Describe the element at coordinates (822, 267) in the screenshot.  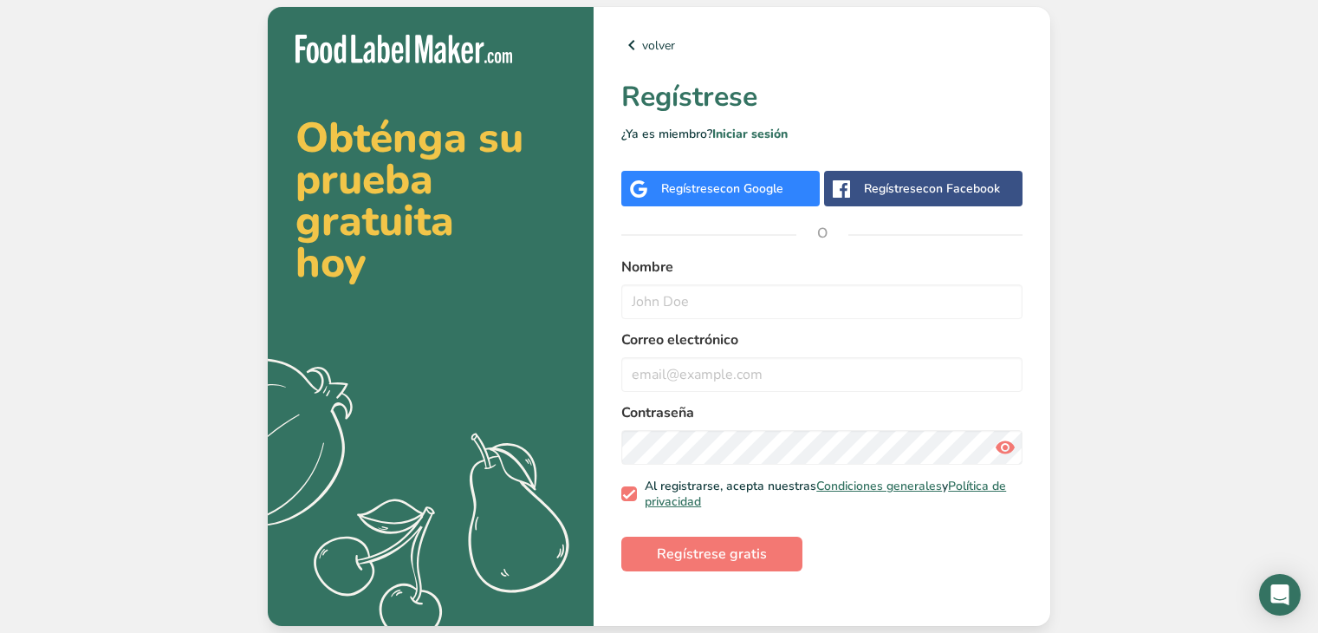
I see `label: Nombre` at that location.